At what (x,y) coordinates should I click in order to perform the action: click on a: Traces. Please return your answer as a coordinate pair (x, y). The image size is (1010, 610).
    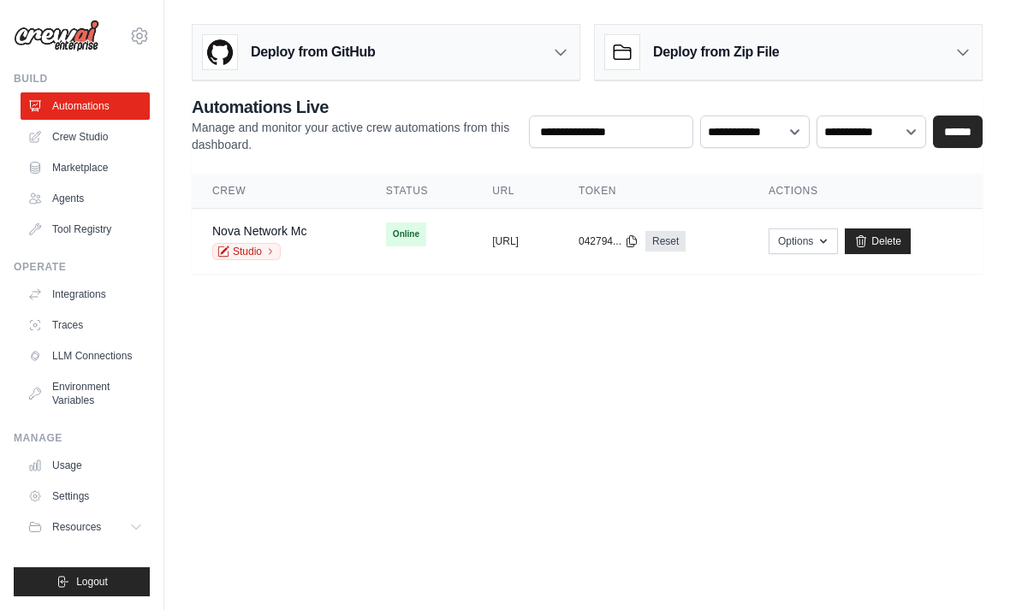
    Looking at the image, I should click on (85, 325).